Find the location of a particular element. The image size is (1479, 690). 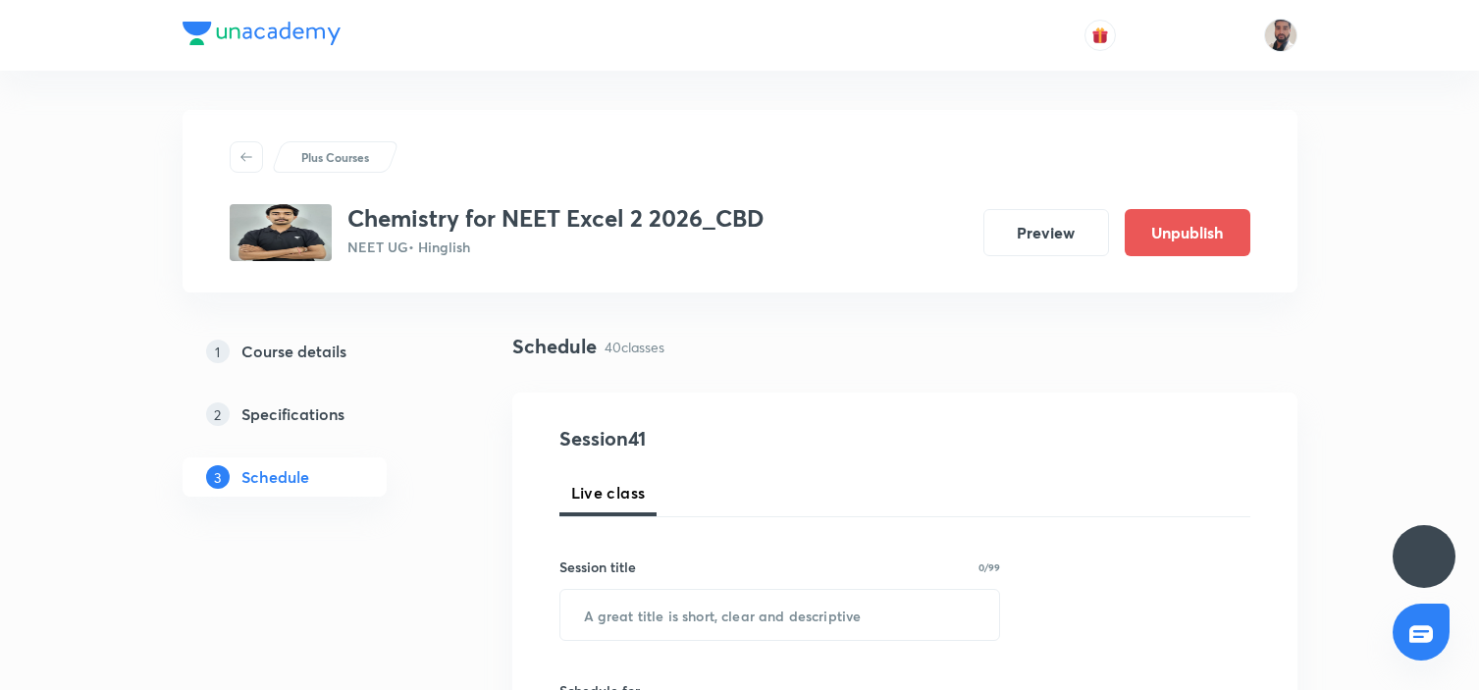

p: 2 is located at coordinates (218, 414).